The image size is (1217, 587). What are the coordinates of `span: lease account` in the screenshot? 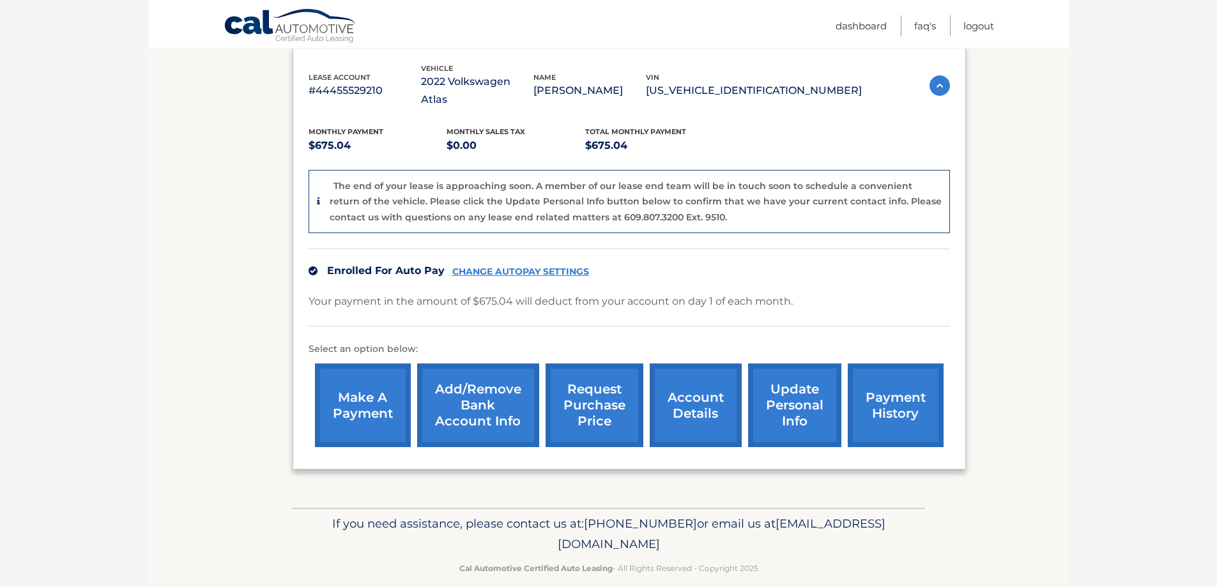 It's located at (339, 77).